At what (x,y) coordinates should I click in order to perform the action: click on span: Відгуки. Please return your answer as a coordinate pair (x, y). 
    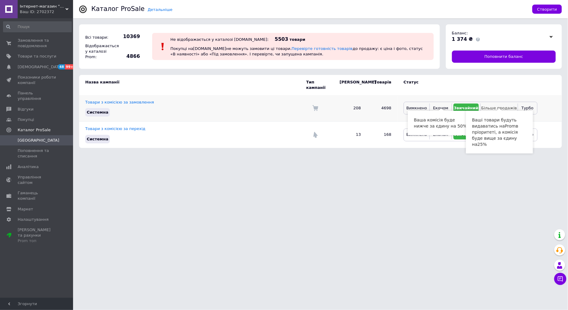
    Looking at the image, I should click on (26, 109).